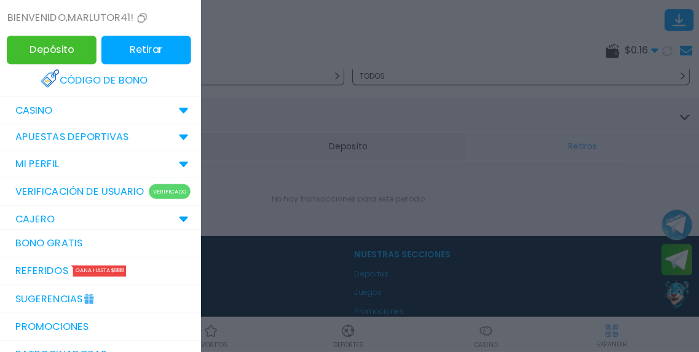 Image resolution: width=699 pixels, height=352 pixels. I want to click on div: Bienvenido , marlutor41!, so click(81, 18).